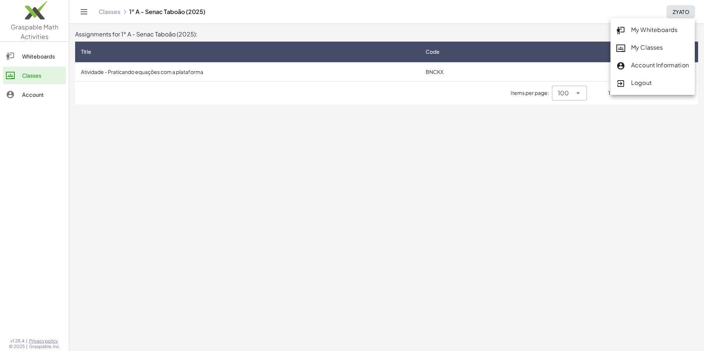  I want to click on button: Toggle navigation, so click(84, 12).